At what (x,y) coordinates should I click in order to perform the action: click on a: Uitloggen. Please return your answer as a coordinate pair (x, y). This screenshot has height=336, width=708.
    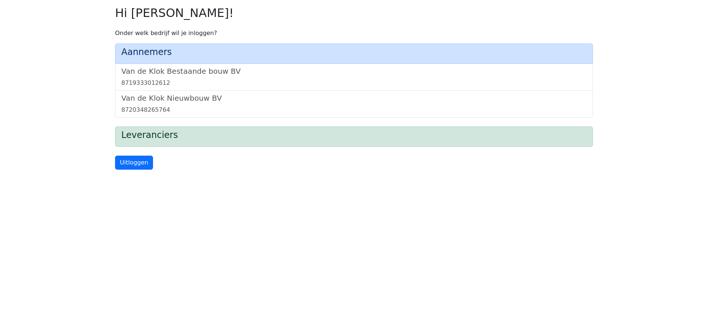
    Looking at the image, I should click on (134, 163).